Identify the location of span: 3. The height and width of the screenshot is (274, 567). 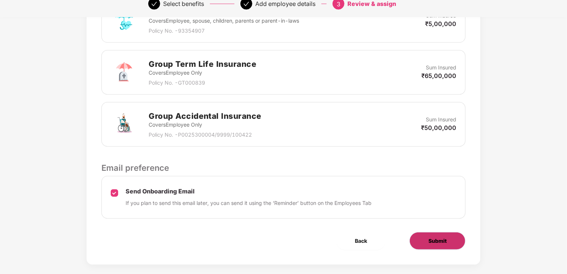
(338, 4).